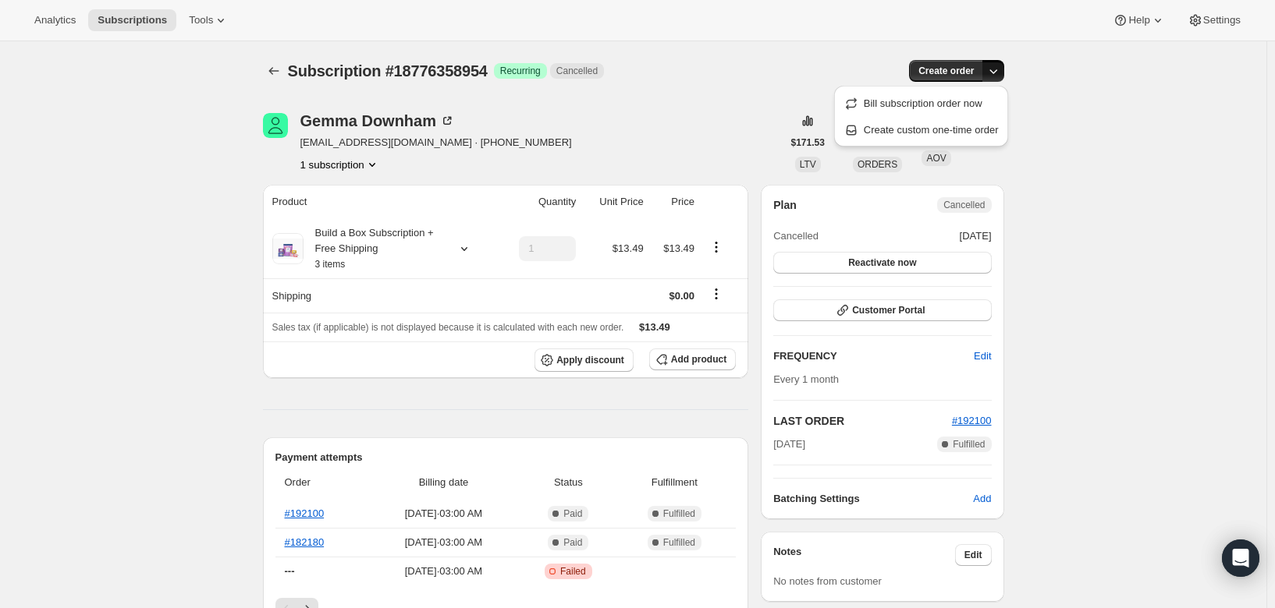  I want to click on th: Price, so click(673, 202).